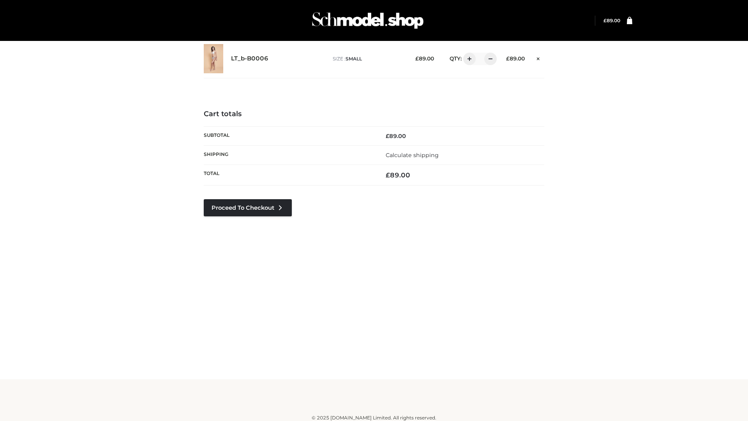  What do you see at coordinates (468, 59) in the screenshot?
I see `div: QTY:` at bounding box center [468, 59].